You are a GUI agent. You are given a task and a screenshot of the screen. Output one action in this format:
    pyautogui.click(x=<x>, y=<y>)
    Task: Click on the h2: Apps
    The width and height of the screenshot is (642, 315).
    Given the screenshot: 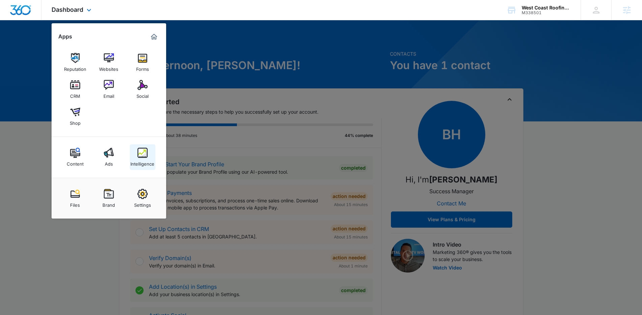 What is the action you would take?
    pyautogui.click(x=65, y=36)
    